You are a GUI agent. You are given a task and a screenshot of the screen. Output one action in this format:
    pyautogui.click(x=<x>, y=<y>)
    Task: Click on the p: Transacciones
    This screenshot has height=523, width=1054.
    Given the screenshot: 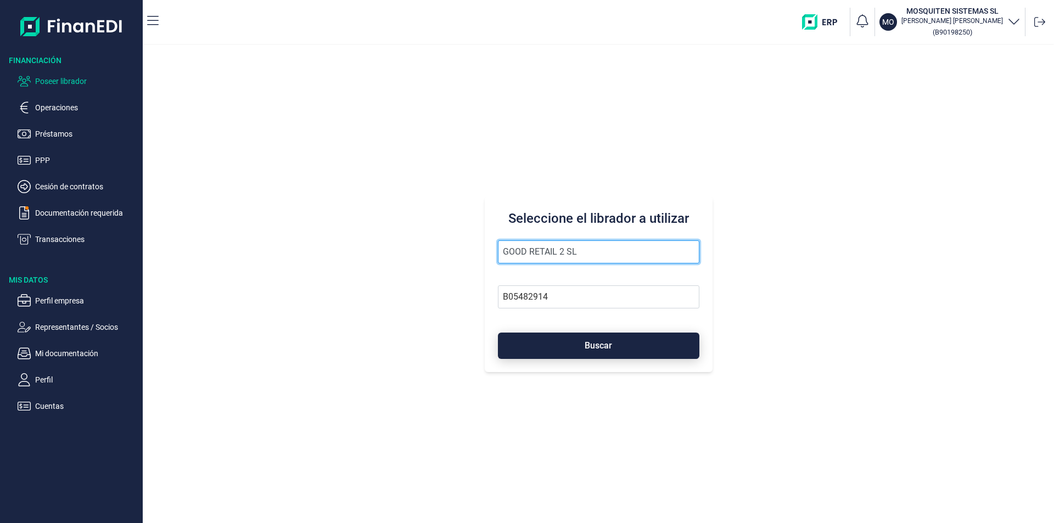 What is the action you would take?
    pyautogui.click(x=87, y=239)
    